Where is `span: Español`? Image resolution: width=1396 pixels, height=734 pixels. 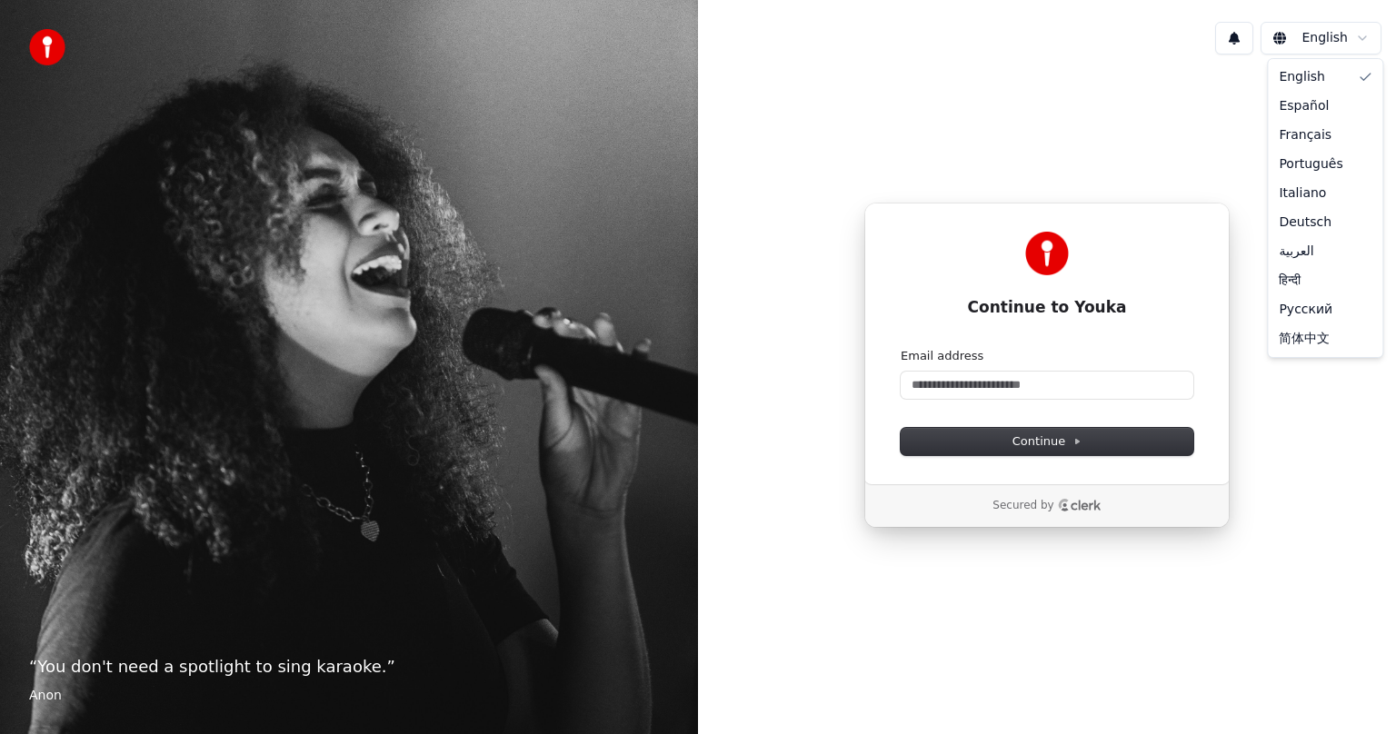 span: Español is located at coordinates (1303, 106).